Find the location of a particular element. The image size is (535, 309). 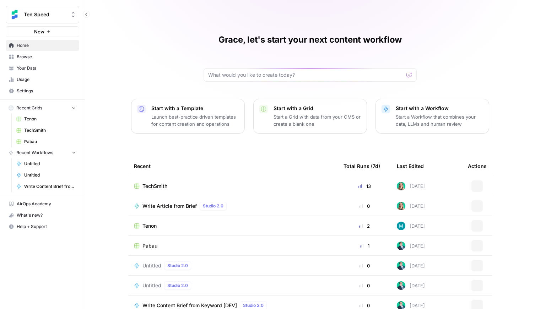

input: What would you like to create today? is located at coordinates (306, 75).